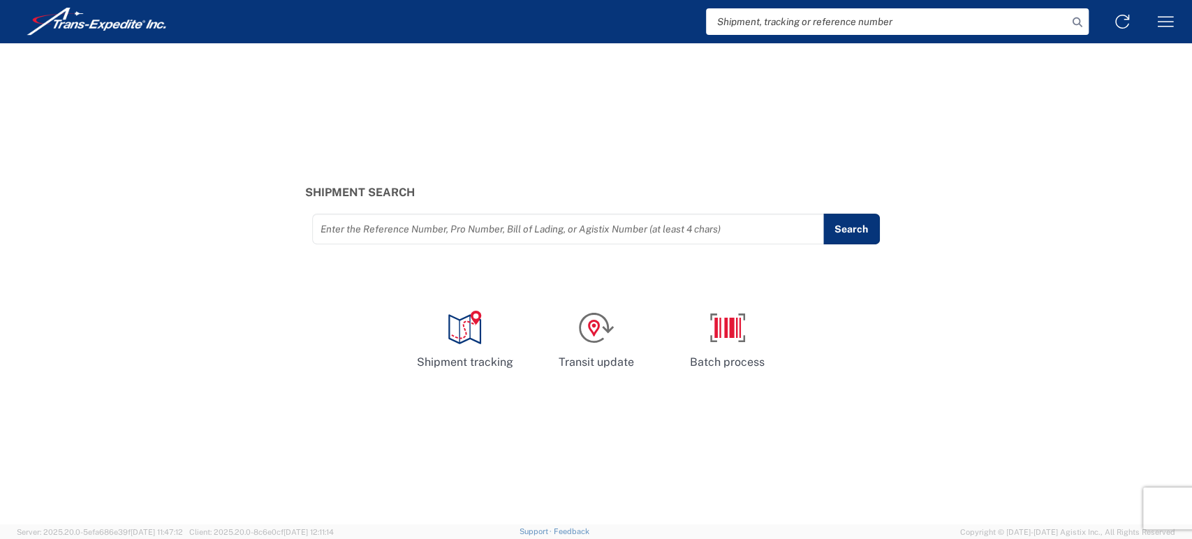 This screenshot has height=539, width=1192. I want to click on span: Server: 2025.20.0-5efa686e39f, so click(100, 532).